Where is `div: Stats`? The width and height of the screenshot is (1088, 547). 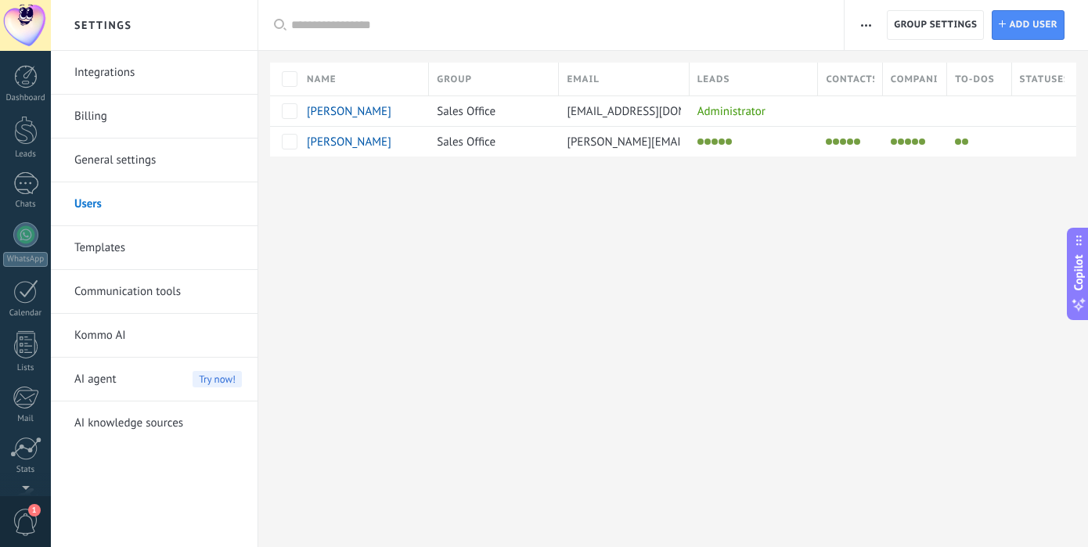
div: Stats is located at coordinates (26, 469).